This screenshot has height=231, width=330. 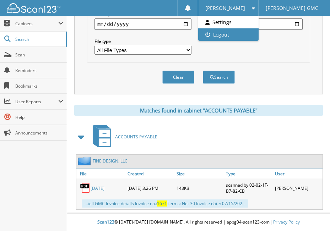 What do you see at coordinates (37, 102) in the screenshot?
I see `span: User Reports` at bounding box center [37, 102].